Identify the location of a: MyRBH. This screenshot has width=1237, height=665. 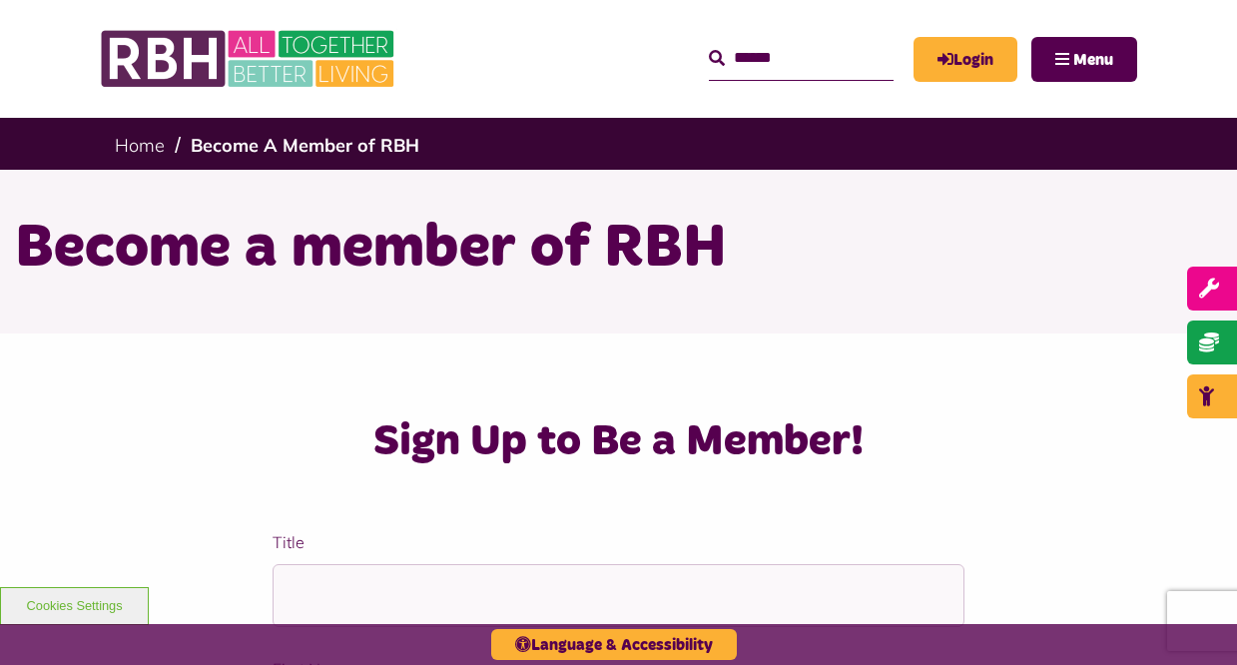
(965, 59).